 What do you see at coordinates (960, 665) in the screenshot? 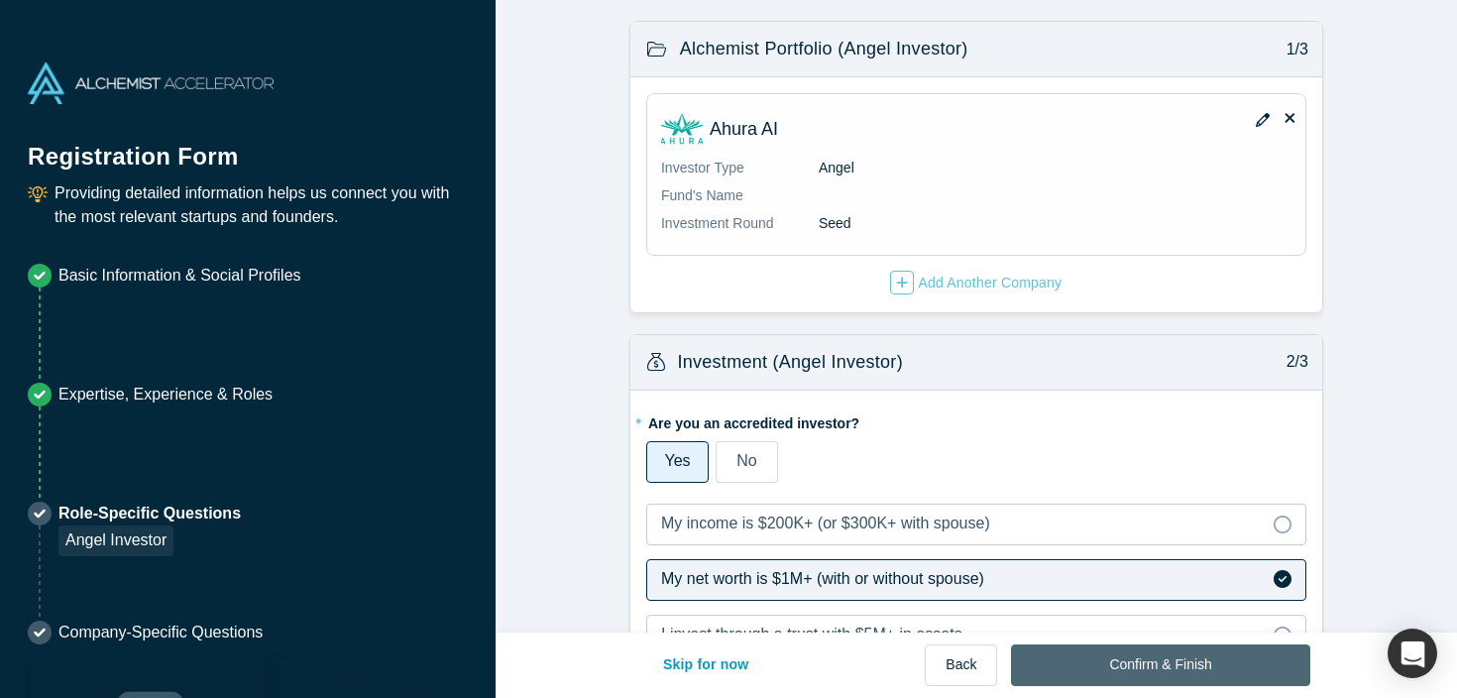
I see `button: Back` at bounding box center [960, 665].